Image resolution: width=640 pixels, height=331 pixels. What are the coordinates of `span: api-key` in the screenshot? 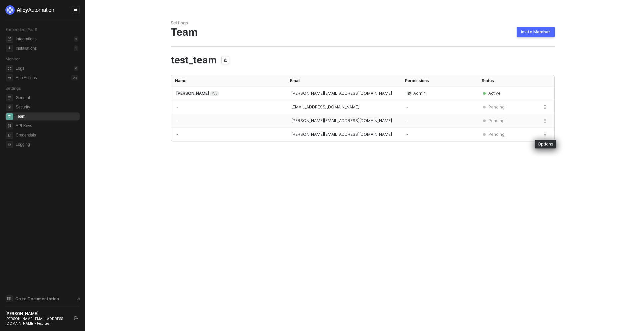 It's located at (9, 126).